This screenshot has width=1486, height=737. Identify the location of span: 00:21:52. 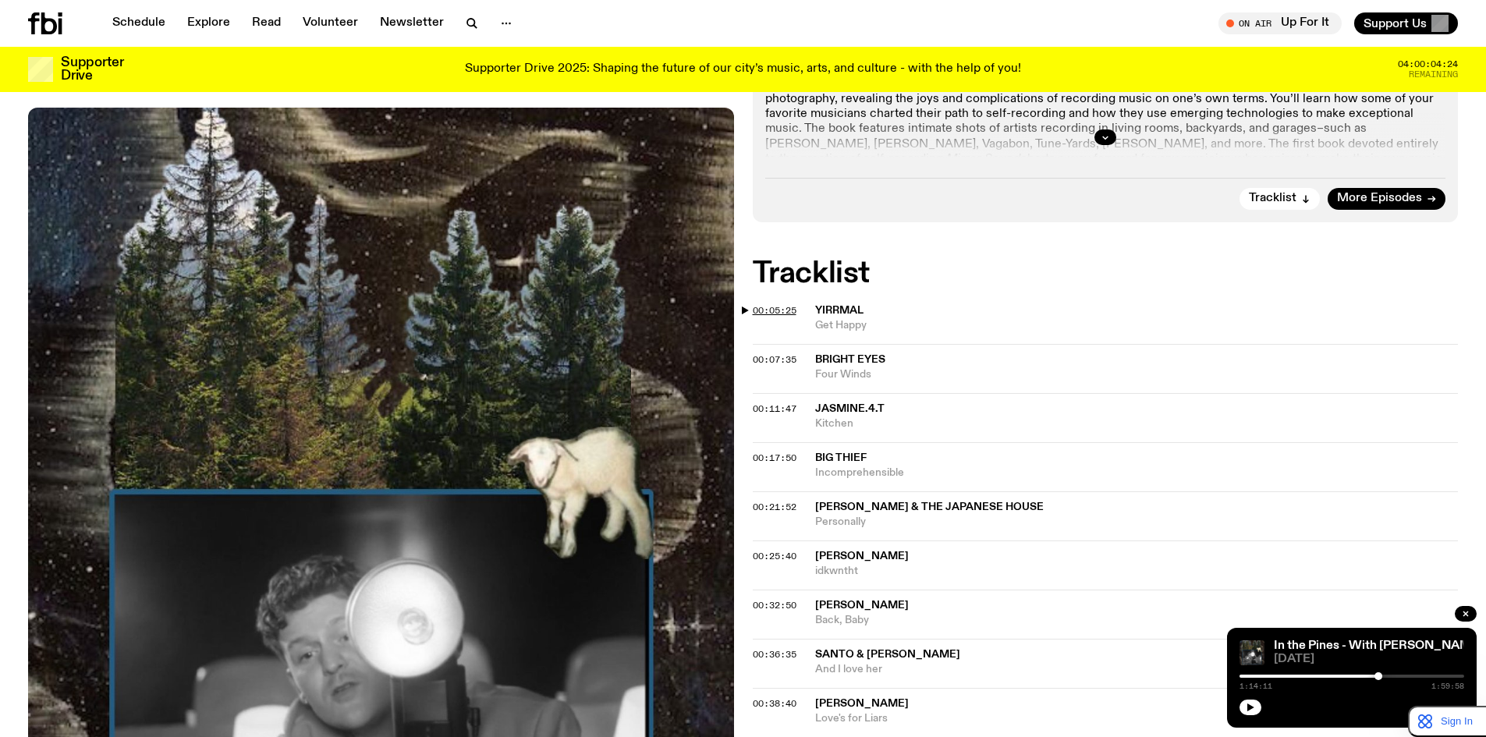
(774, 507).